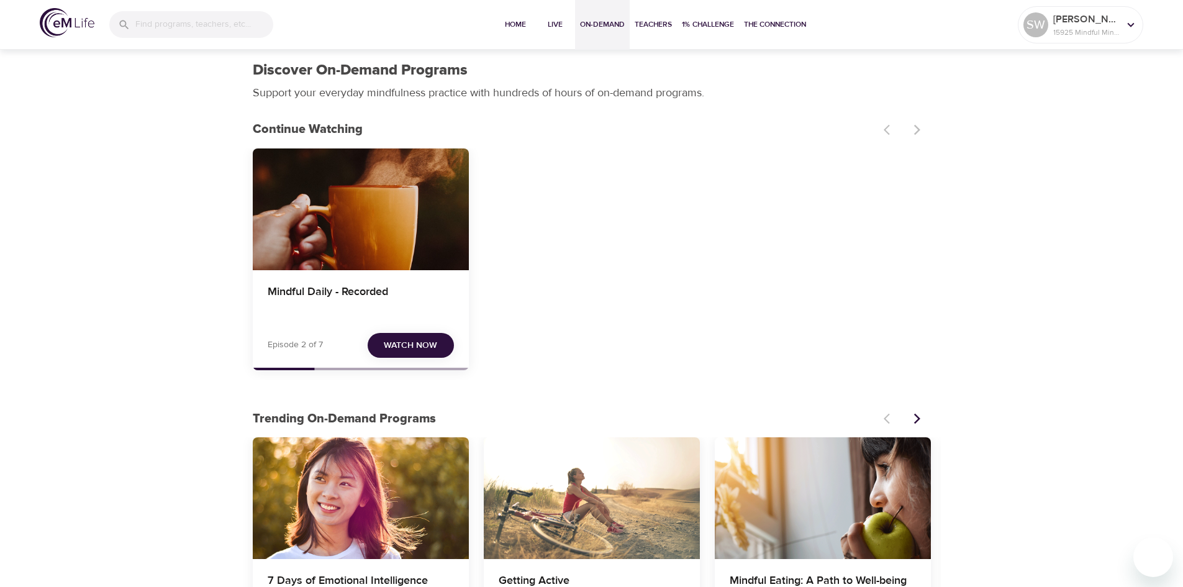 This screenshot has width=1183, height=587. I want to click on button: Next items, so click(917, 419).